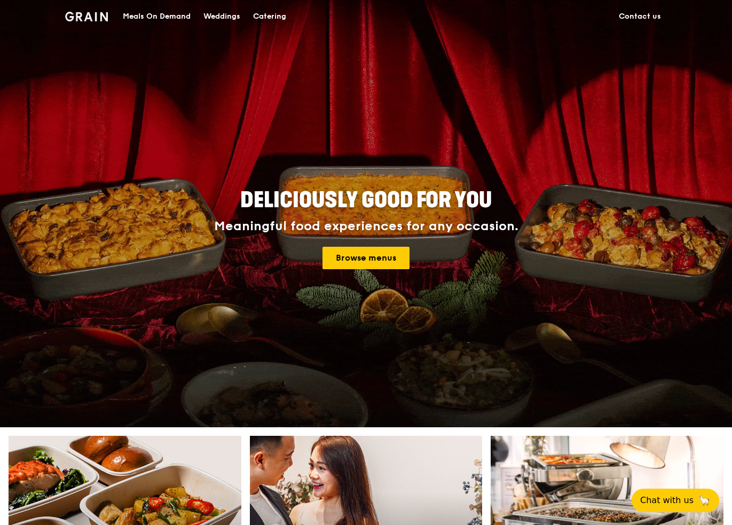 The height and width of the screenshot is (525, 732). I want to click on a: Browse menus, so click(366, 258).